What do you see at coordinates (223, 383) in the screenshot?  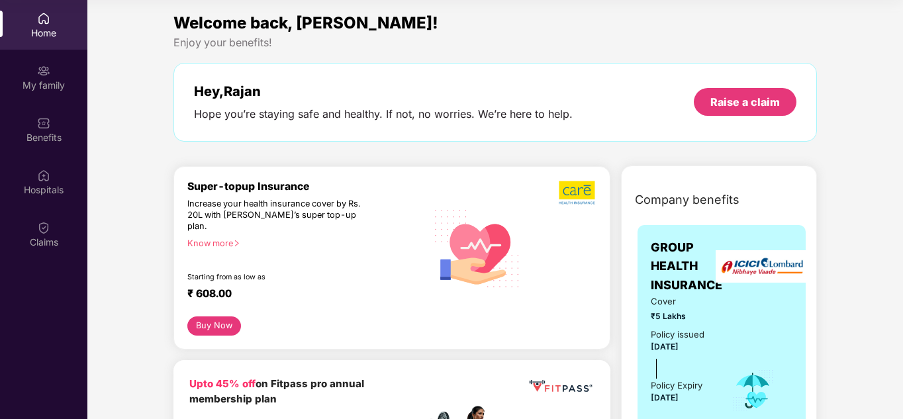 I see `b: Upto 45% off` at bounding box center [223, 383].